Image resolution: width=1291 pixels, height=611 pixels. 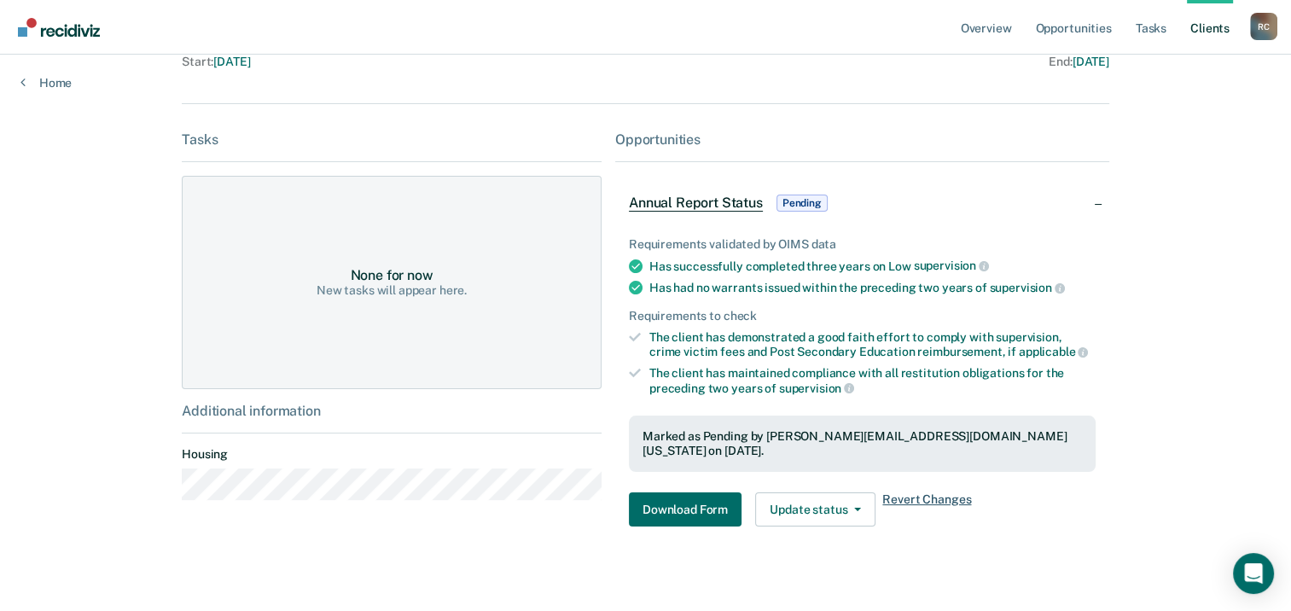 I want to click on button: Profile dropdown button, so click(x=1264, y=26).